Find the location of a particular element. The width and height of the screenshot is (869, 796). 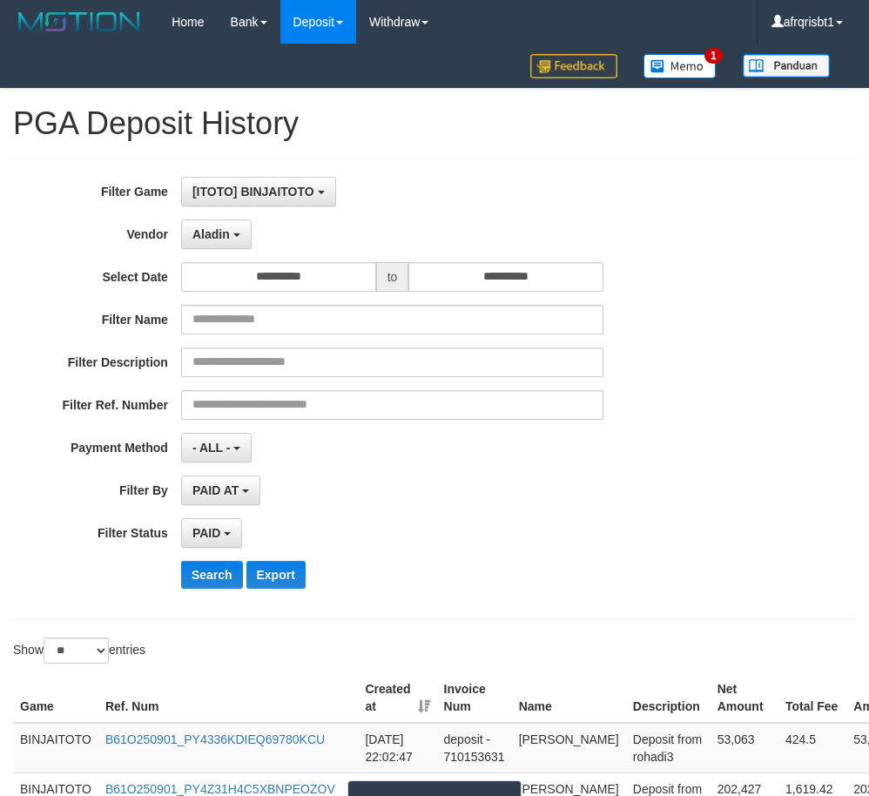

button: - ALL - is located at coordinates (216, 448).